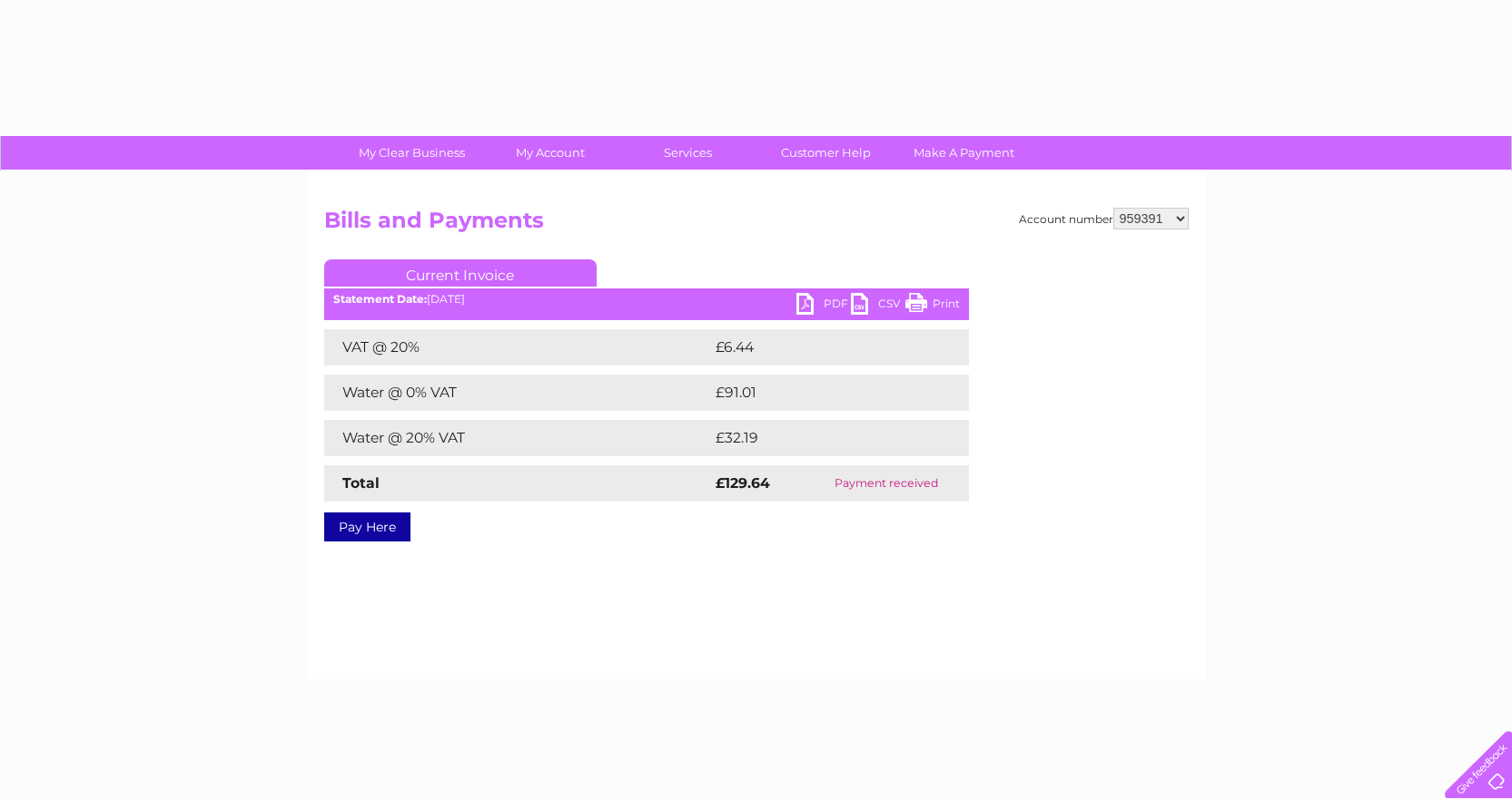  Describe the element at coordinates (819, 348) in the screenshot. I see `td: £6.44` at that location.